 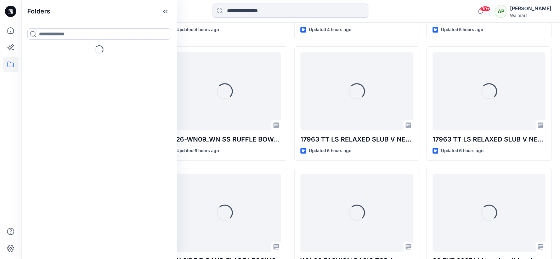 I want to click on span: 99+, so click(x=486, y=9).